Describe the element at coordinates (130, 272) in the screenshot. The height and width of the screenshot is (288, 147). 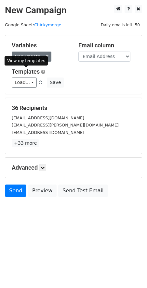
I see `div: Chat Widget` at that location.